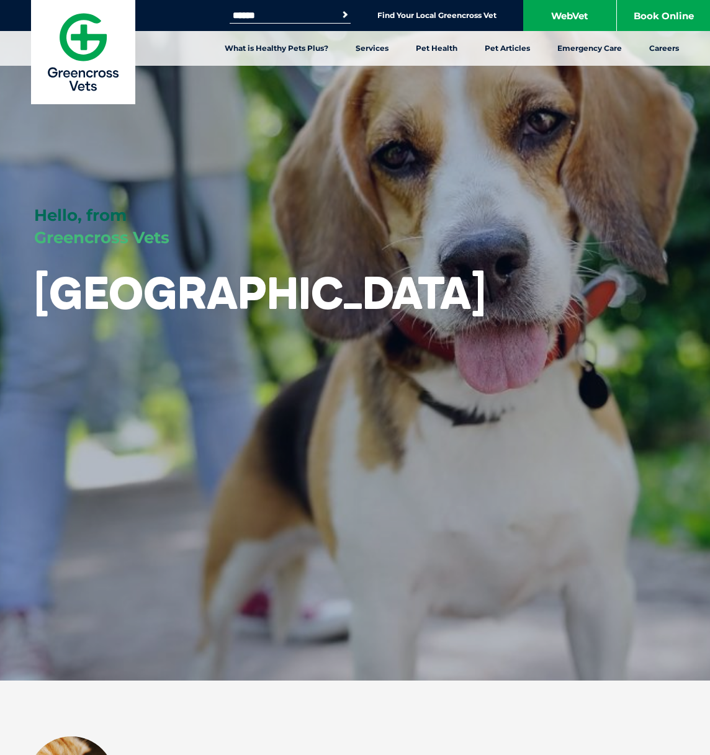  I want to click on span: Hello, from, so click(80, 215).